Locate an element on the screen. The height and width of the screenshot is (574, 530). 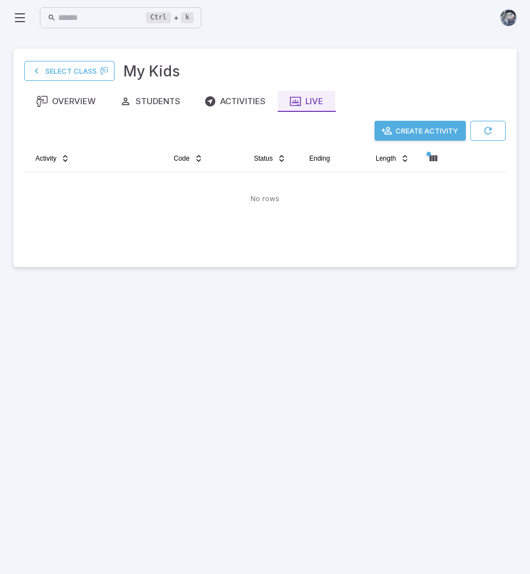
span: Length is located at coordinates (386, 158).